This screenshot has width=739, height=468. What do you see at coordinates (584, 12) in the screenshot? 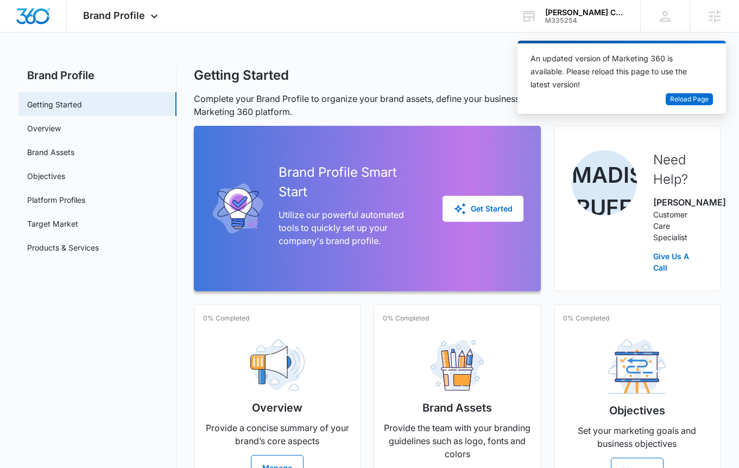
I see `div: account name` at bounding box center [584, 12].